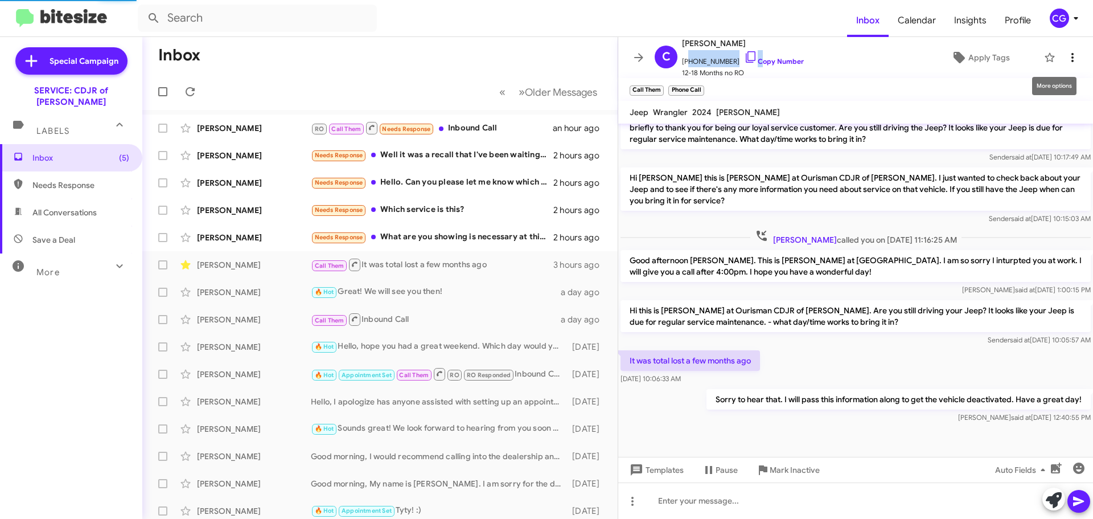 This screenshot has width=1093, height=519. I want to click on button: Mark Inactive, so click(788, 470).